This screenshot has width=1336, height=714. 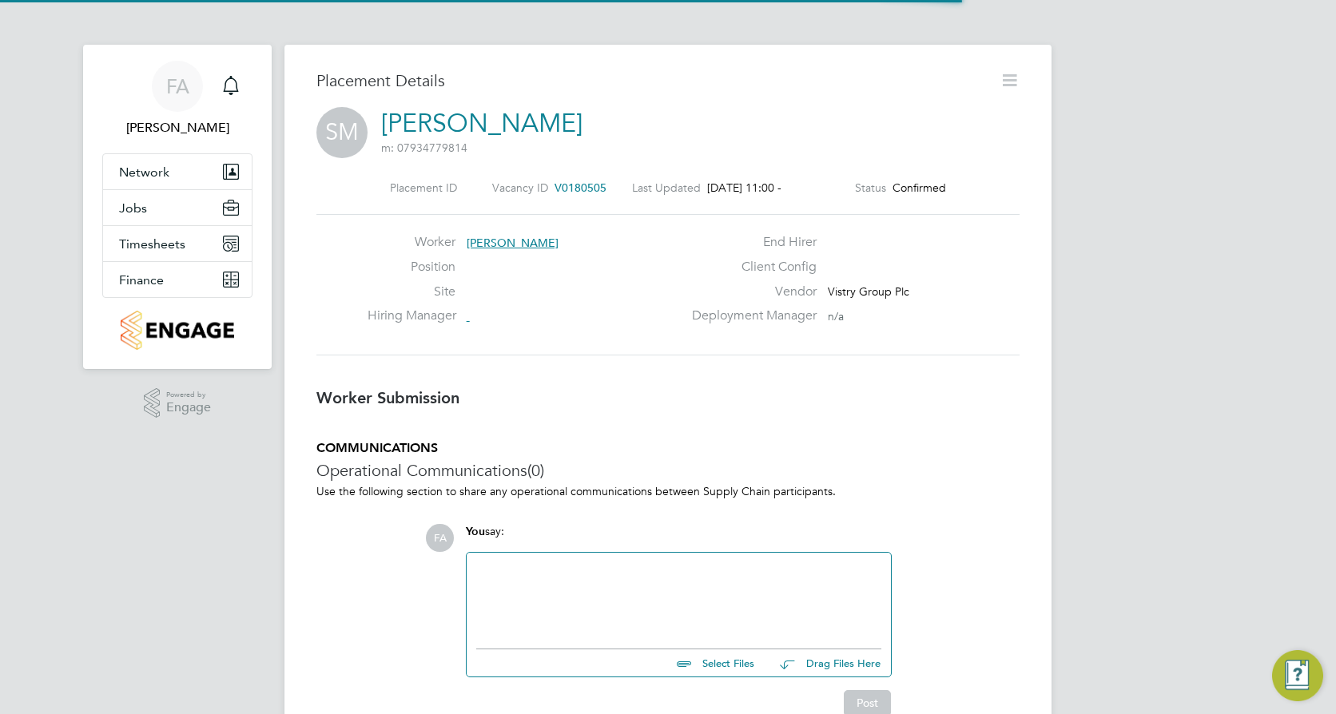 What do you see at coordinates (177, 172) in the screenshot?
I see `button: Network` at bounding box center [177, 172].